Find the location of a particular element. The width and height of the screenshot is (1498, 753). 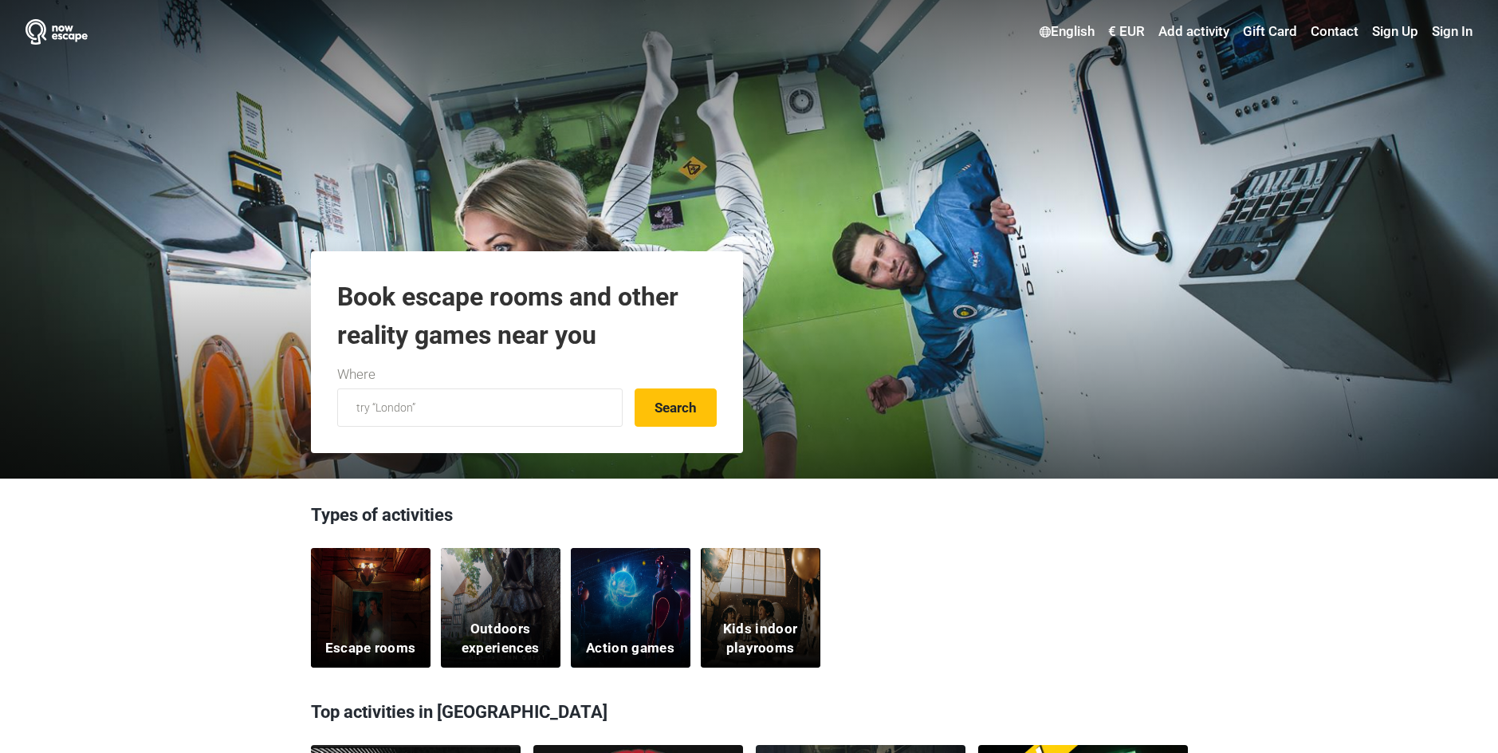

a: Add activity is located at coordinates (1194, 32).